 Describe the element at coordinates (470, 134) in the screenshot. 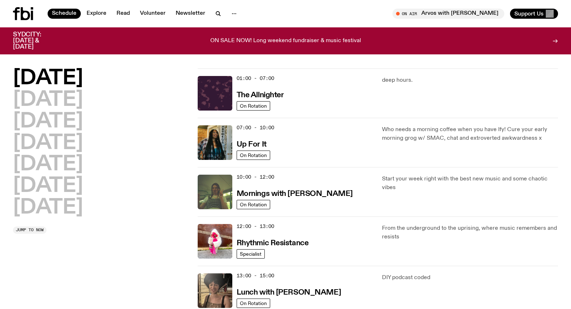

I see `p: Who needs a morning coffee when you have Ify! Cure your early morning grog w/ SMAC, chat and extr...` at that location.